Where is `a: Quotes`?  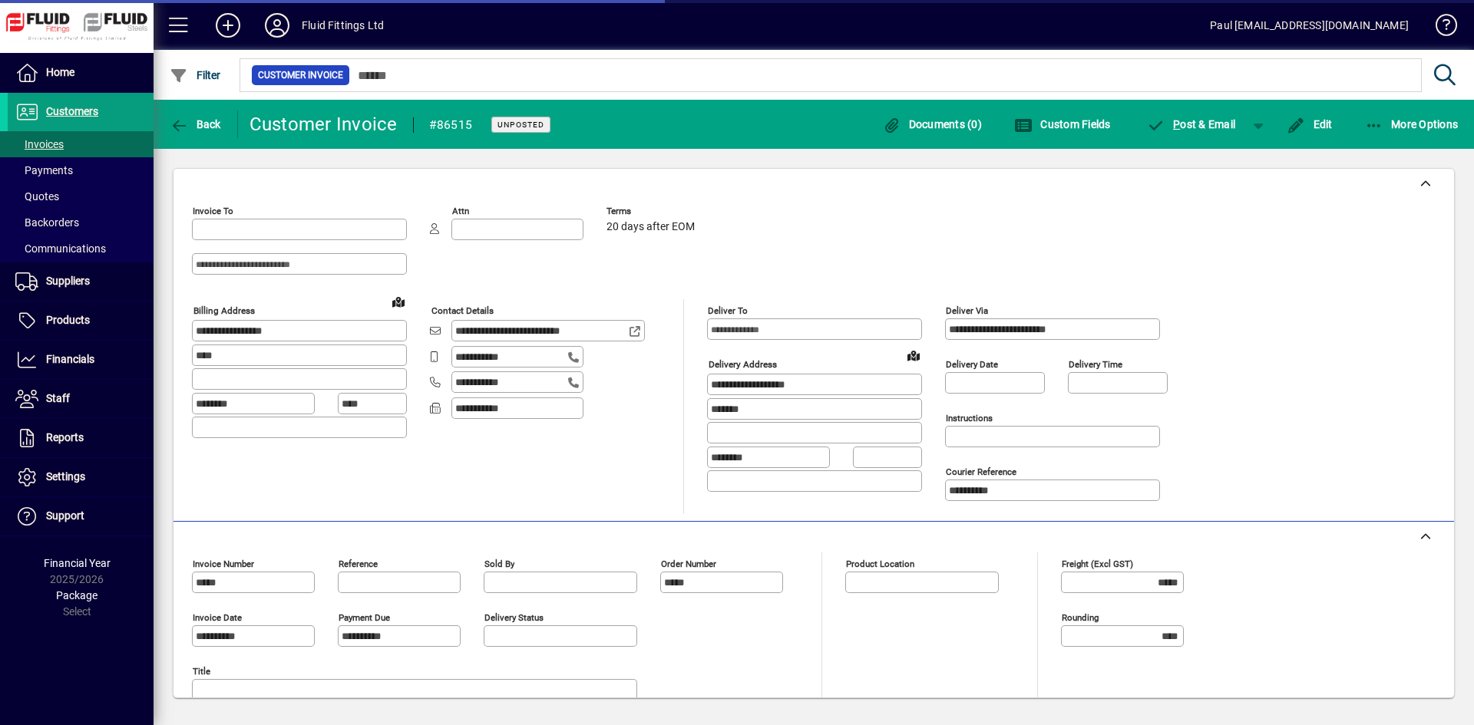
a: Quotes is located at coordinates (81, 196).